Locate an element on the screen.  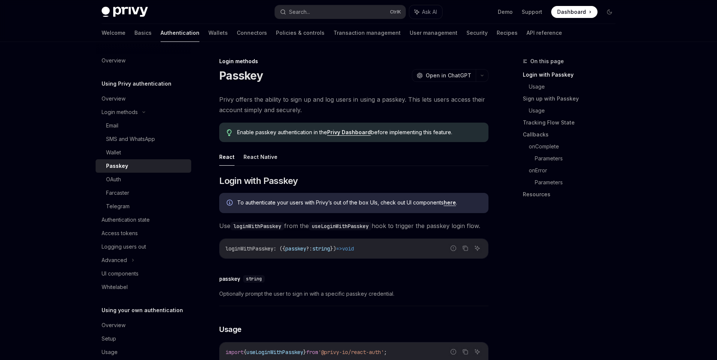
a: Connectors is located at coordinates (252, 33).